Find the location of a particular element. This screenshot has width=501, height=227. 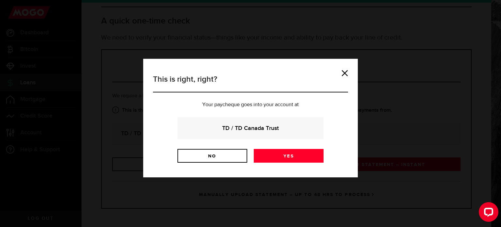

h3: This is right, right? is located at coordinates (251, 83).